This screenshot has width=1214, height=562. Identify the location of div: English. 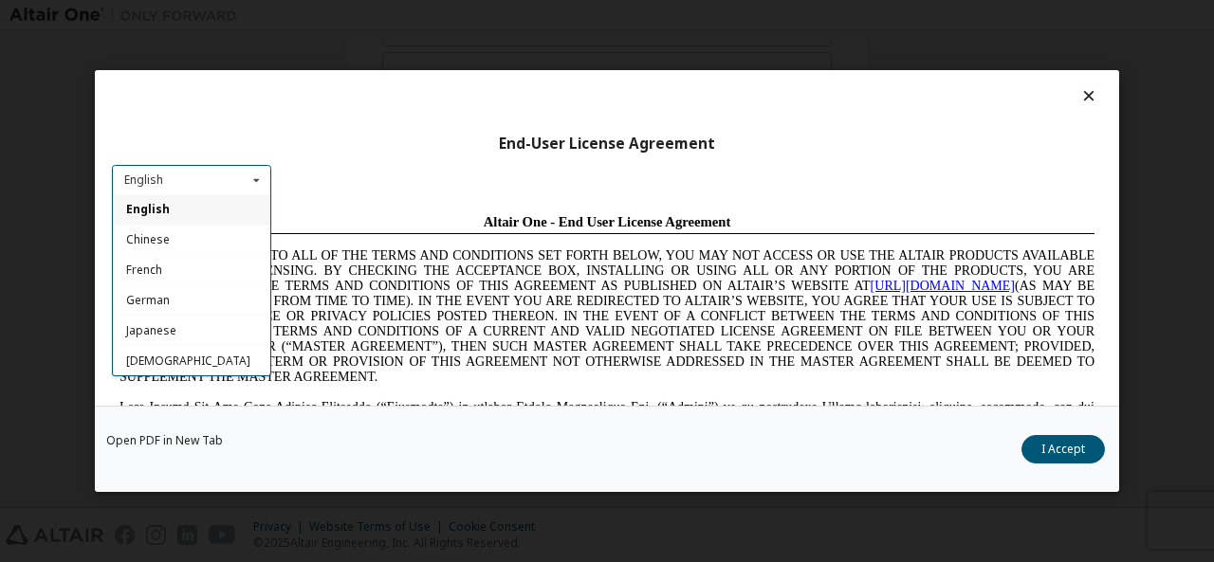
(143, 180).